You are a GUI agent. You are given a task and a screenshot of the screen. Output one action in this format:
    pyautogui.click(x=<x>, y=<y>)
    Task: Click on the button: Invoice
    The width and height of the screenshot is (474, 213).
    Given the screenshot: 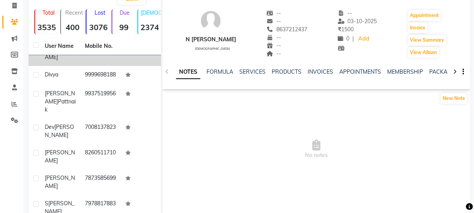 What is the action you would take?
    pyautogui.click(x=417, y=28)
    